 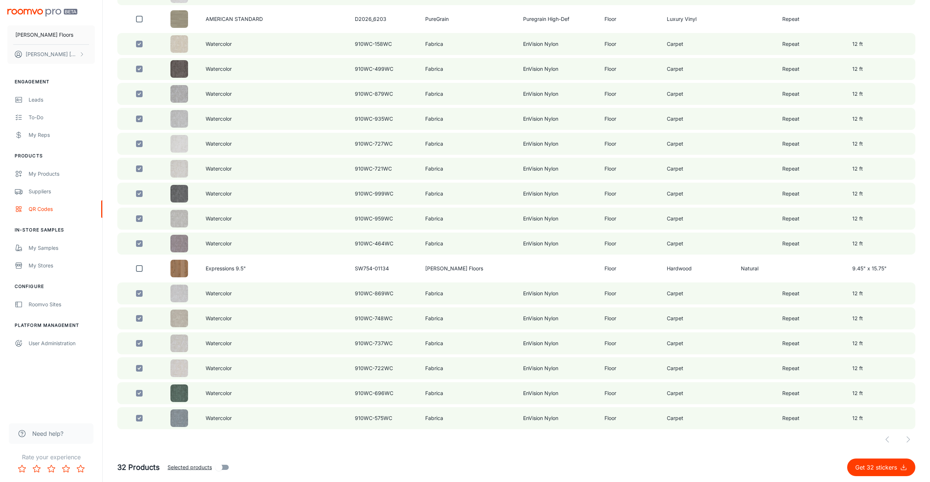 What do you see at coordinates (384, 44) in the screenshot?
I see `td: 910WC-158WC` at bounding box center [384, 44].